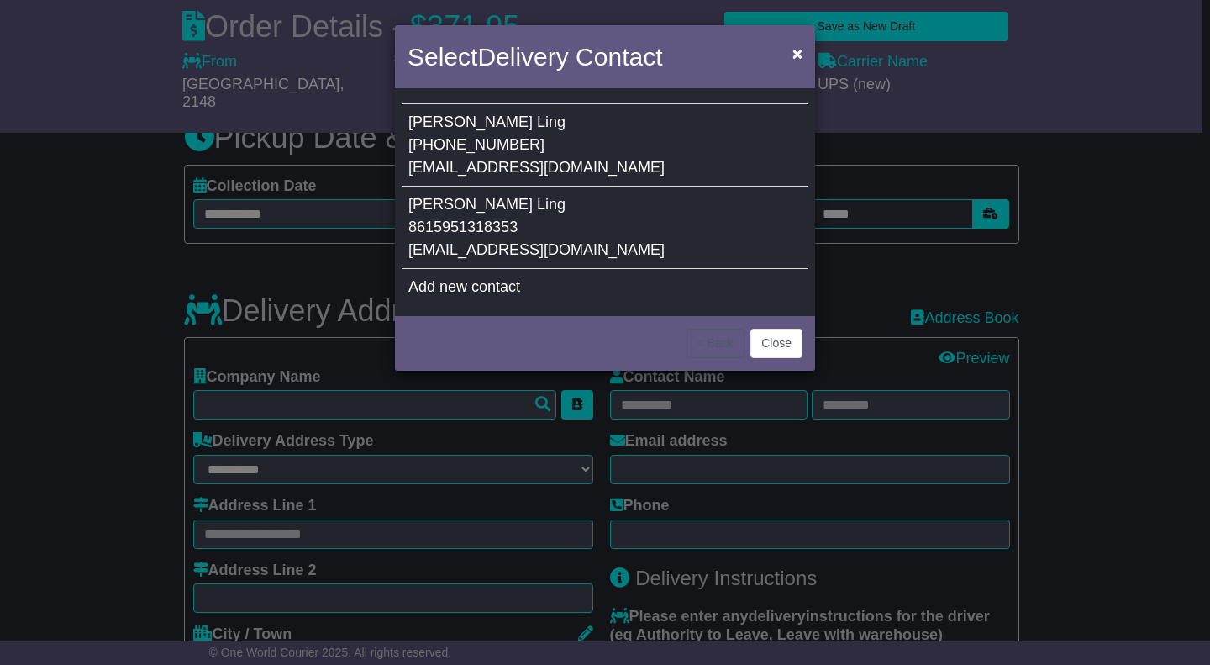  What do you see at coordinates (523, 56) in the screenshot?
I see `span: Delivery` at bounding box center [523, 56].